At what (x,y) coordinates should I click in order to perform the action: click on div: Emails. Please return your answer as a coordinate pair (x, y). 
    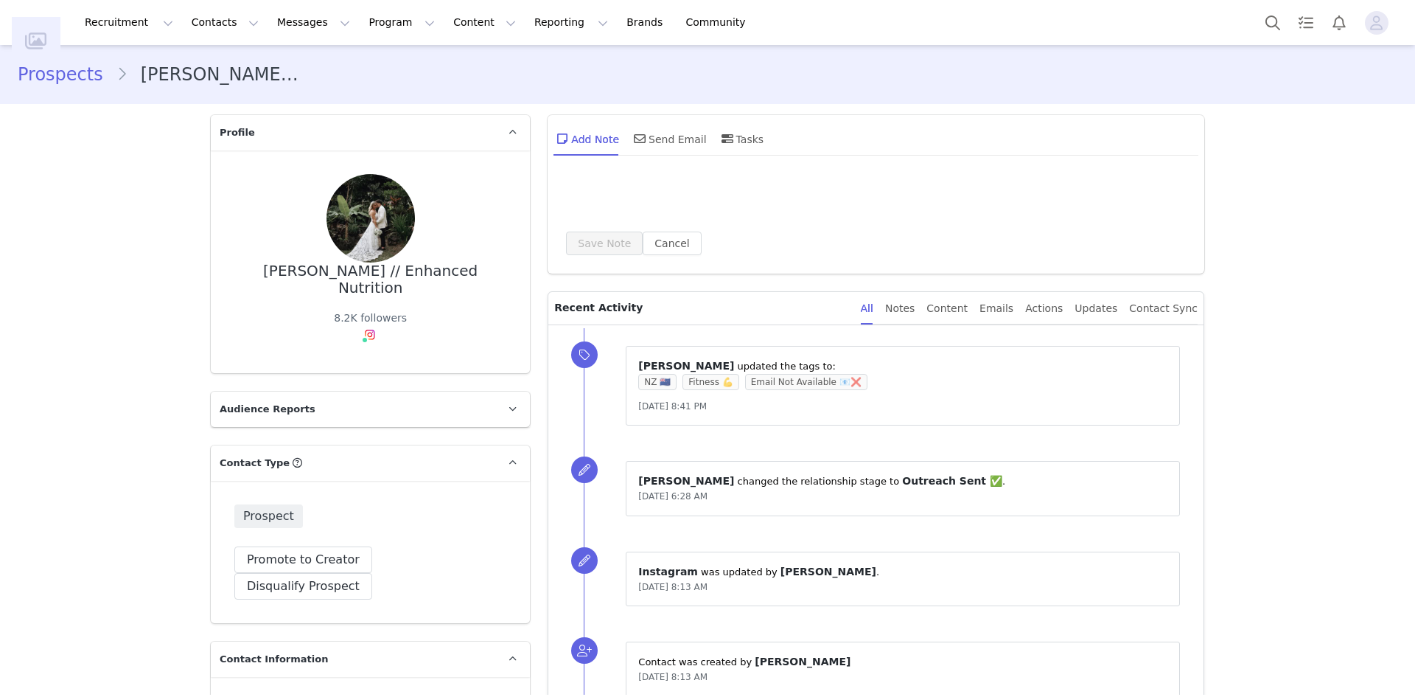
    Looking at the image, I should click on (996, 308).